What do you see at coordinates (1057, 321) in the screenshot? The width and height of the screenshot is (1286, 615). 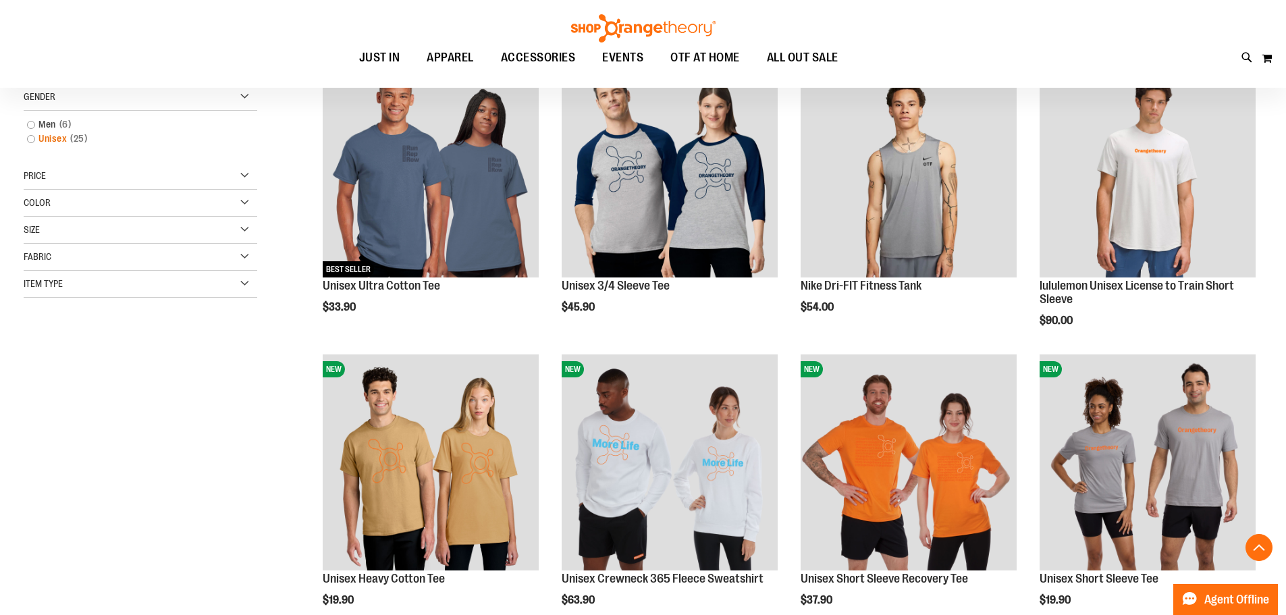 I see `span: $90.00` at bounding box center [1057, 321].